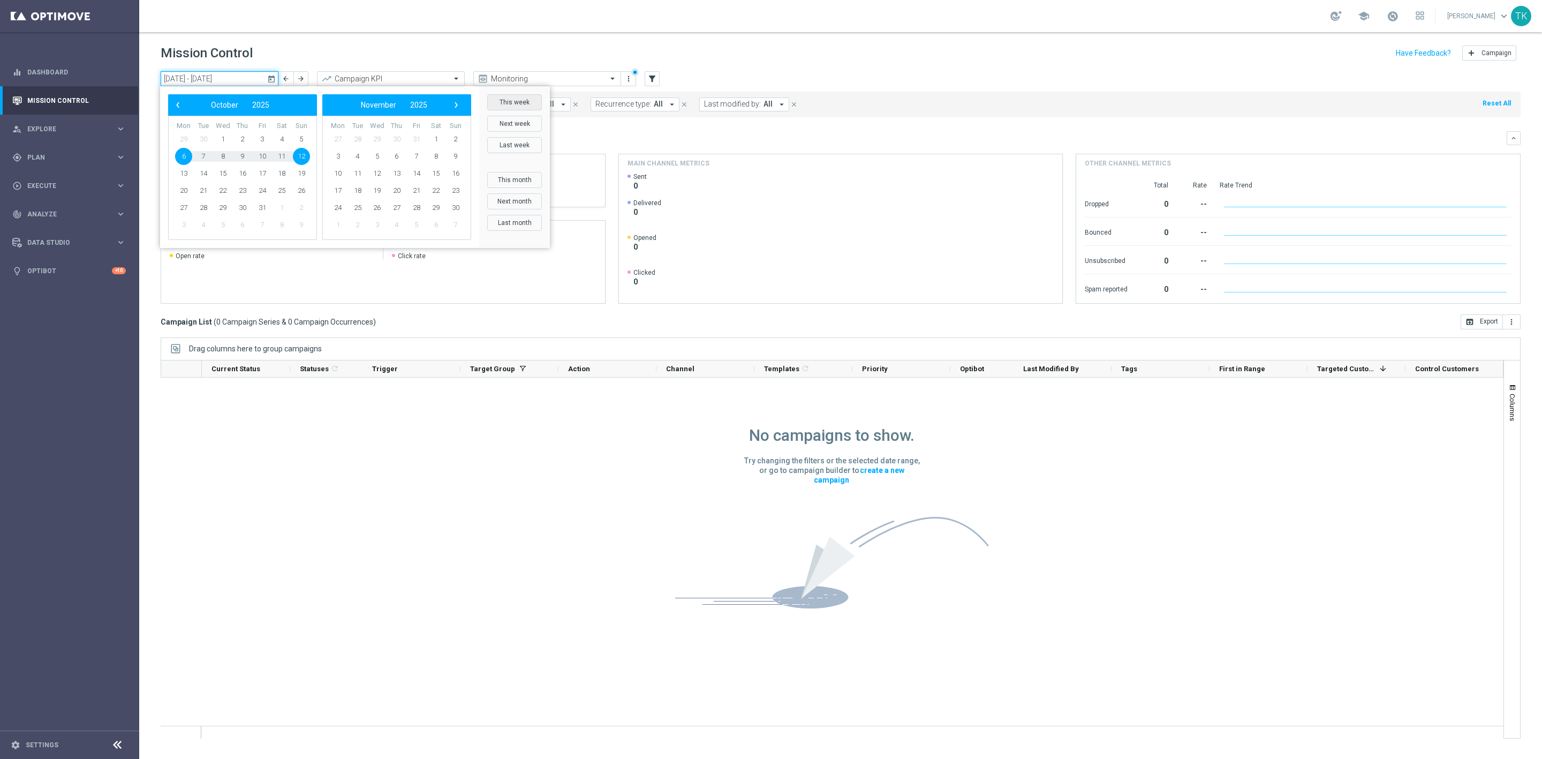 This screenshot has height=759, width=1542. What do you see at coordinates (69, 243) in the screenshot?
I see `button: Data Studio keyboard_arrow_right` at bounding box center [69, 243].